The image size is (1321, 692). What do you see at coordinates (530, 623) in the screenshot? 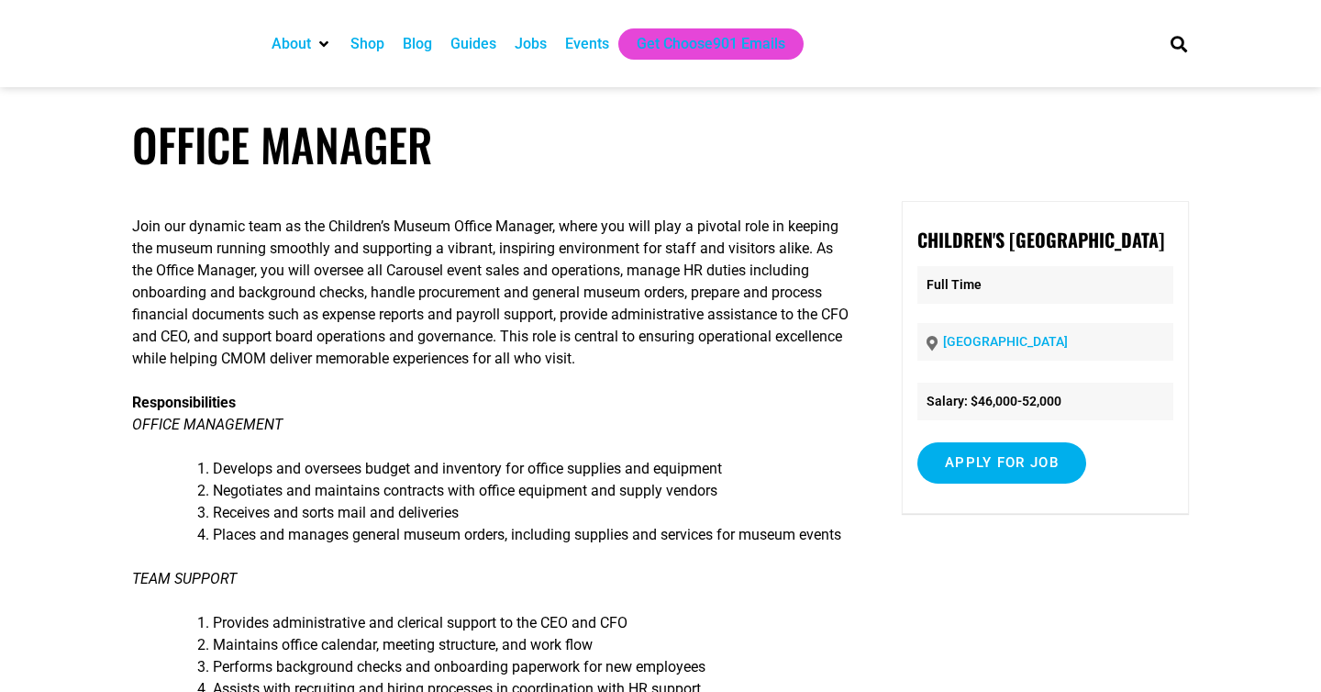
I see `li: Provides administrative and clerical support to the CEO and CFO` at bounding box center [530, 623].